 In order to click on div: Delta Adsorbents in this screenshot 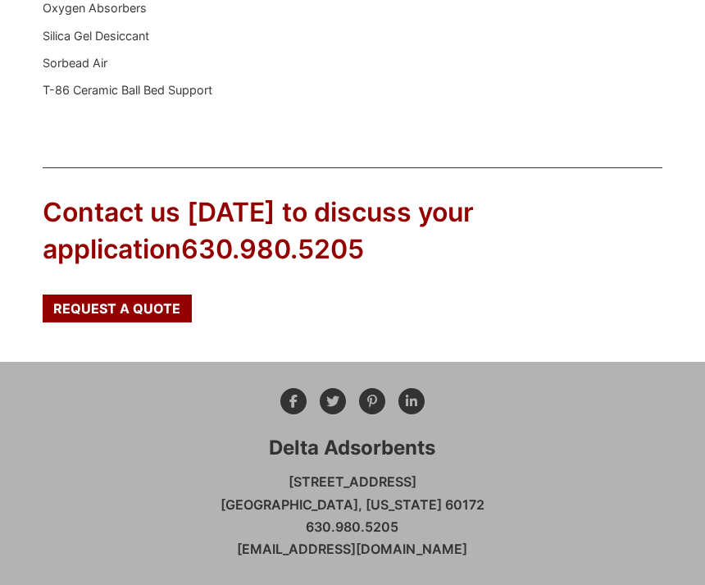, I will do `click(352, 448)`.